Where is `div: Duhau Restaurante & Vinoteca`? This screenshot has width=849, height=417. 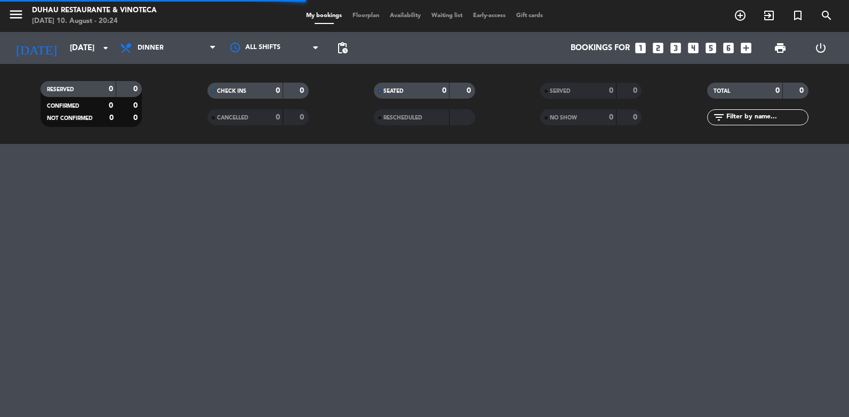
div: Duhau Restaurante & Vinoteca is located at coordinates (94, 11).